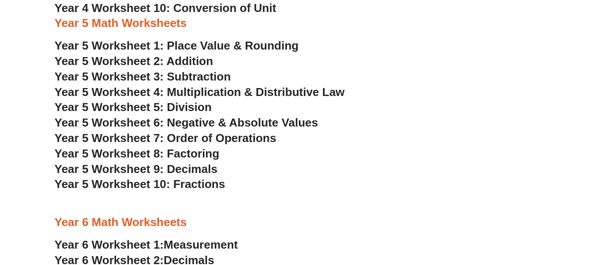 The height and width of the screenshot is (265, 605). I want to click on a: Year 5 Worksheet 8: Factoring, so click(137, 154).